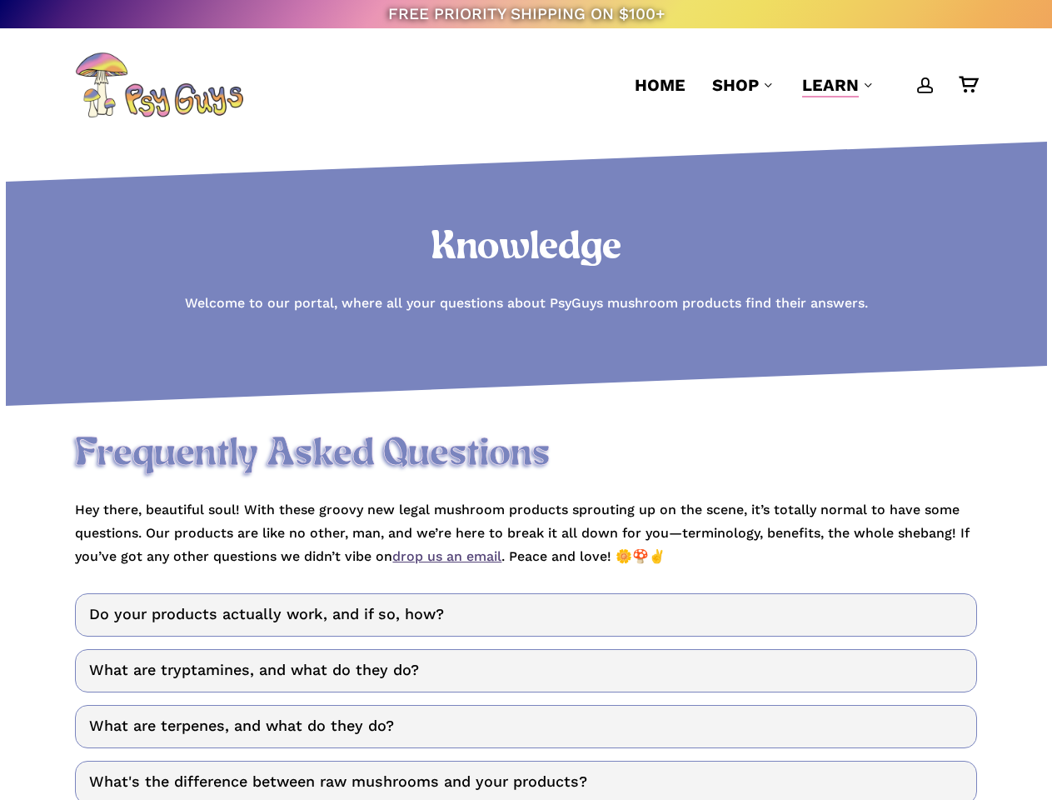 The width and height of the screenshot is (1052, 800). I want to click on a: Learn, so click(839, 85).